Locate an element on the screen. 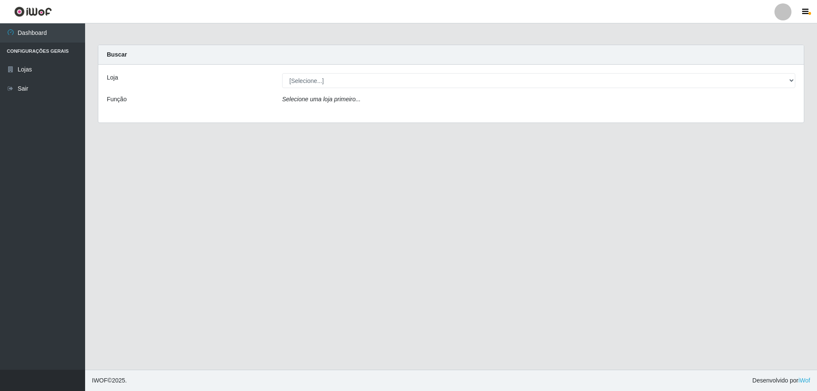  span: Desenvolvido por is located at coordinates (781, 380).